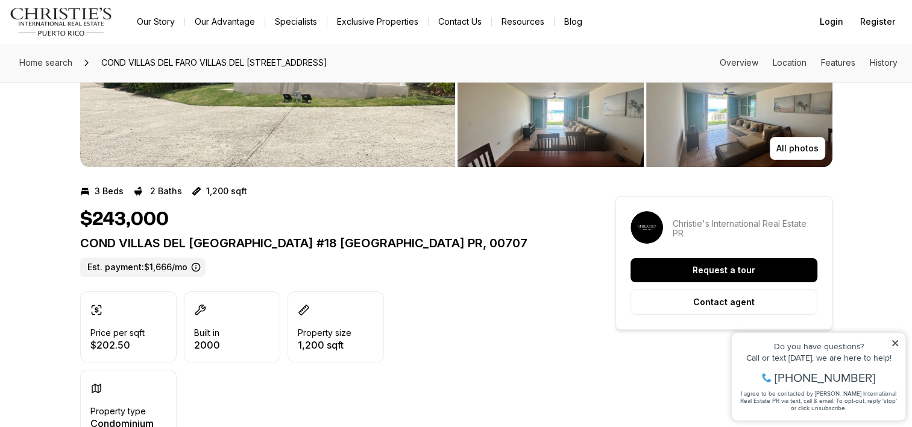  What do you see at coordinates (143, 267) in the screenshot?
I see `label: Est. payment: $1,666/mo` at bounding box center [143, 267].